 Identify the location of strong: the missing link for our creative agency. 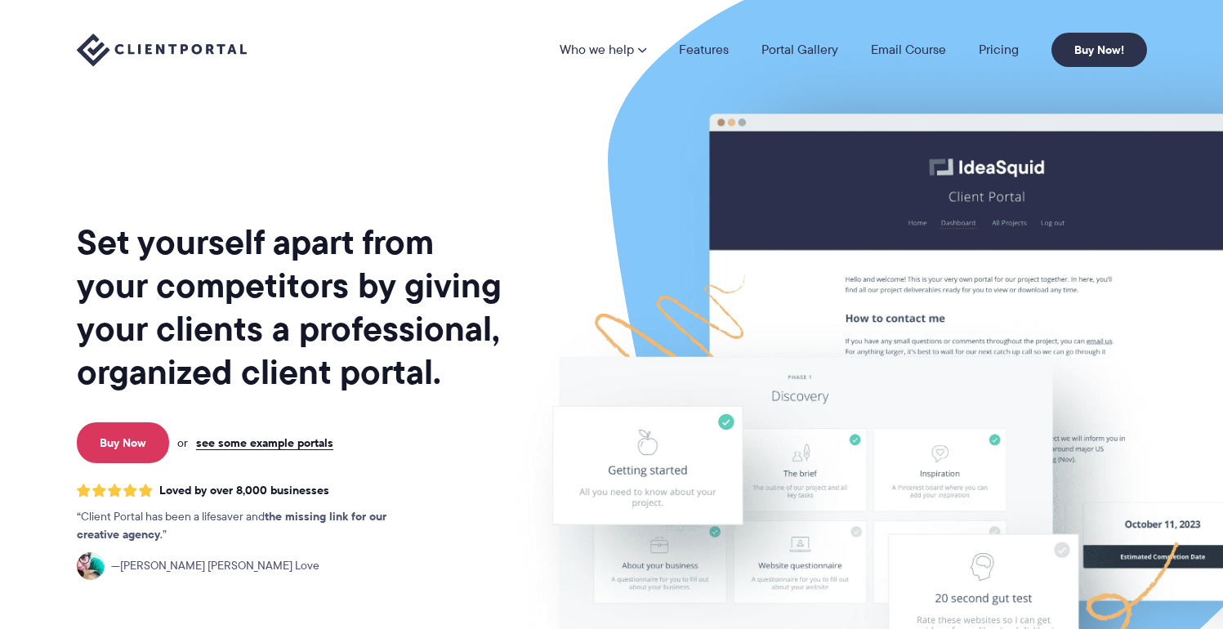
(231, 525).